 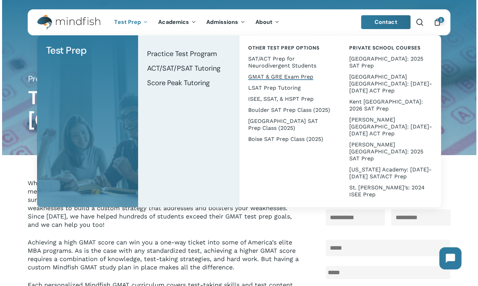 I want to click on span: About, so click(x=264, y=22).